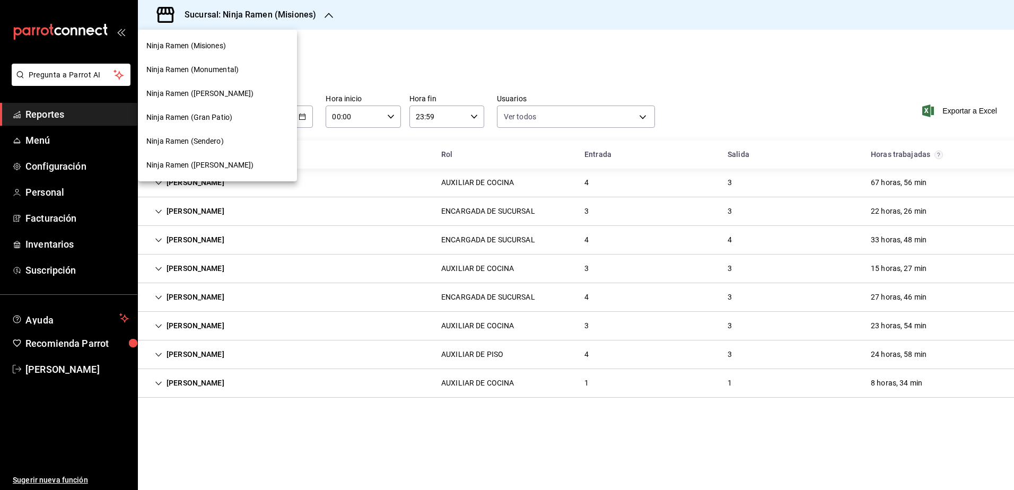 The width and height of the screenshot is (1014, 490). I want to click on div: Ninja Ramen (Monumental), so click(217, 69).